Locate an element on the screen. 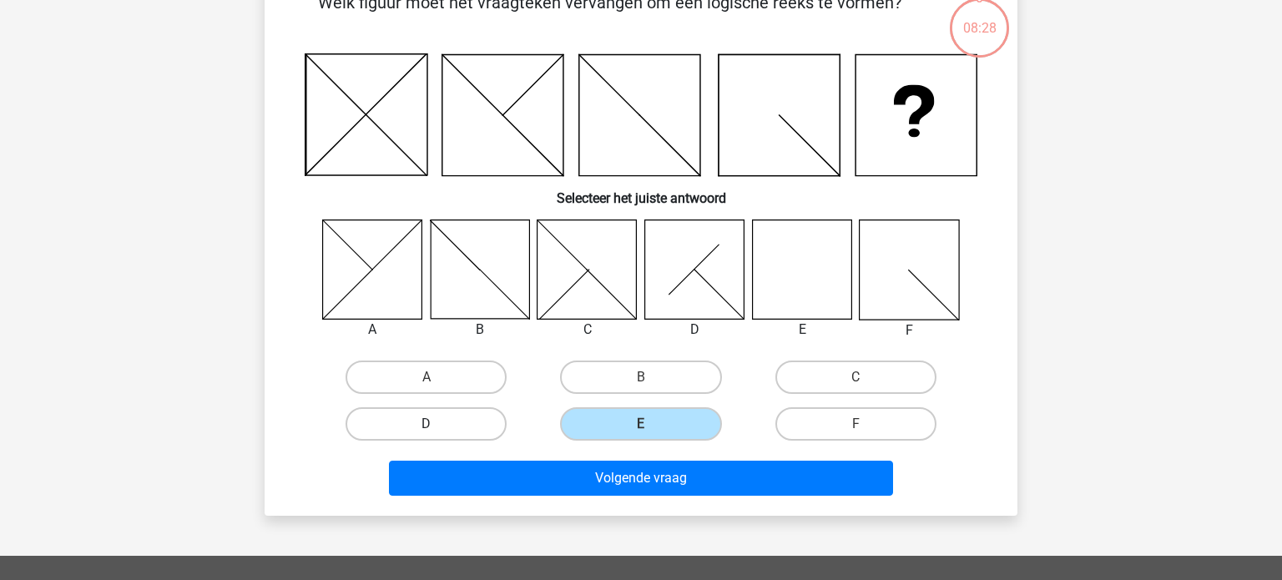  label: B is located at coordinates (640, 377).